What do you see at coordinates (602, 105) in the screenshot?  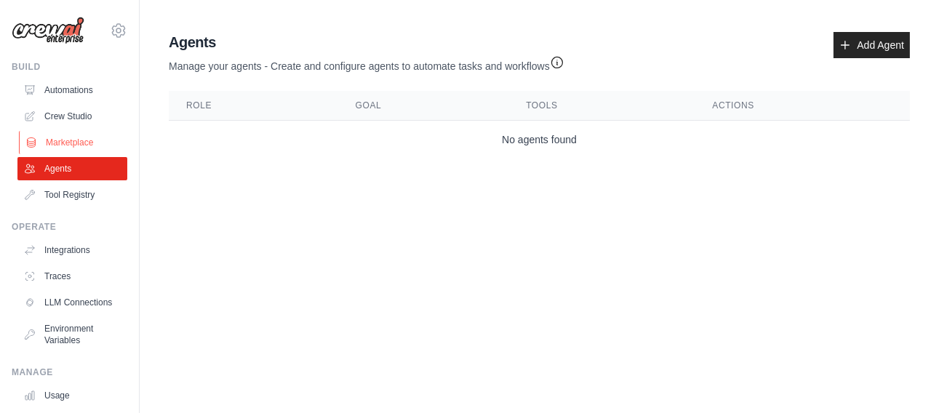 I see `th: Tools` at bounding box center [602, 105].